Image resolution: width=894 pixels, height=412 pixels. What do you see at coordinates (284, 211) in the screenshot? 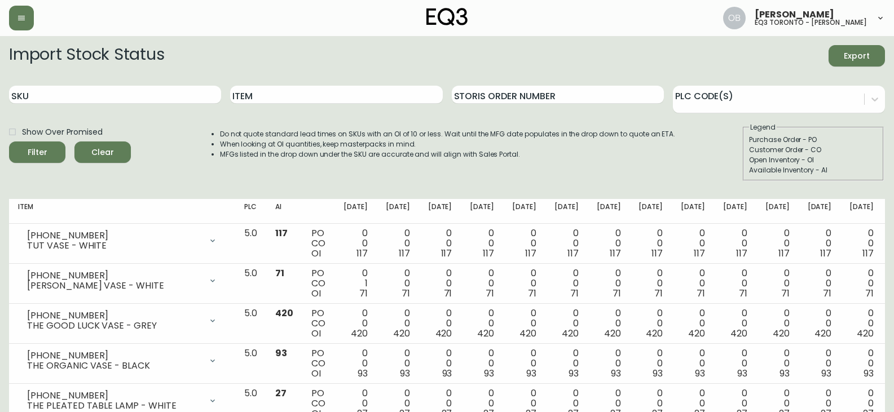
I see `th: AI` at bounding box center [284, 211].